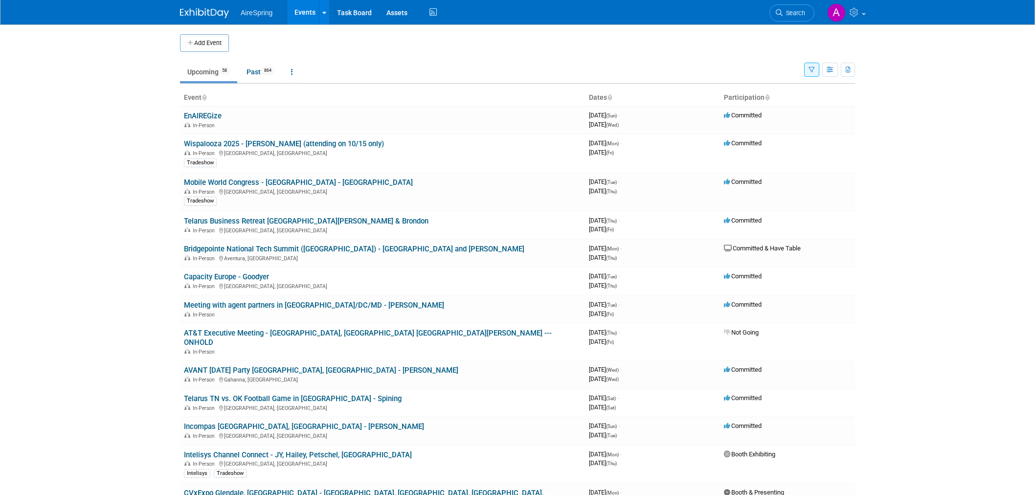 This screenshot has width=1035, height=495. What do you see at coordinates (208, 72) in the screenshot?
I see `a: Upcoming58` at bounding box center [208, 72].